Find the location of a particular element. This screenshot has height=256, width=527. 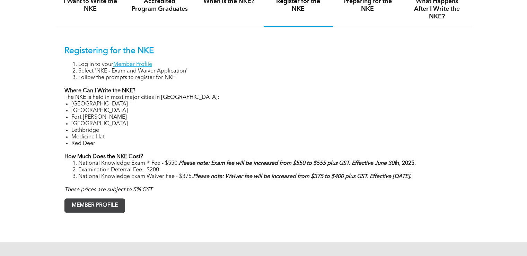

span: MEMBER PROFILE is located at coordinates (95, 205).